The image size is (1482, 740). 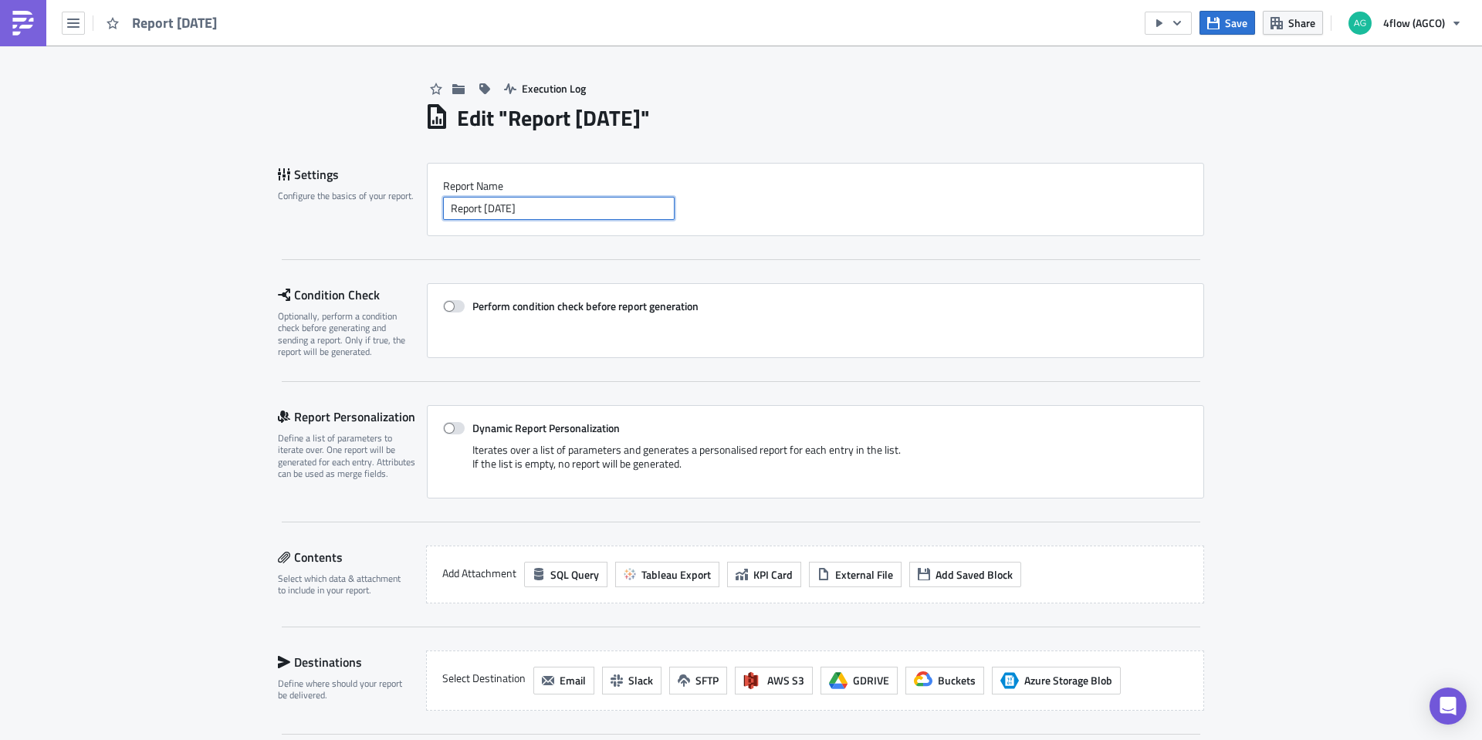 I want to click on span: Email, so click(x=573, y=680).